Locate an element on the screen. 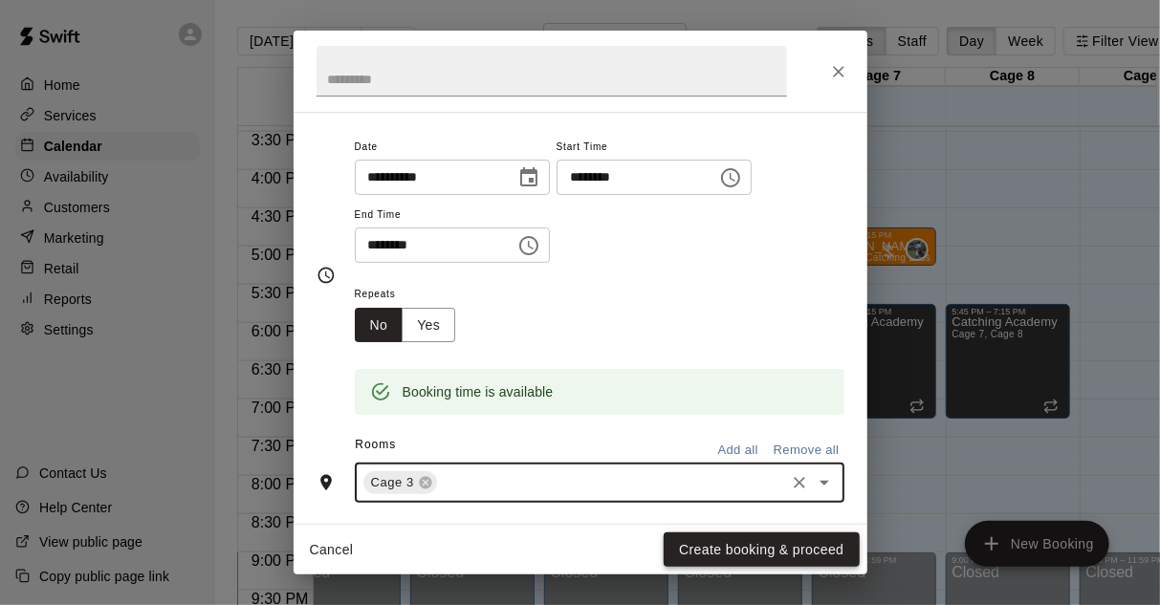 This screenshot has height=605, width=1160. button: Cancel is located at coordinates (332, 550).